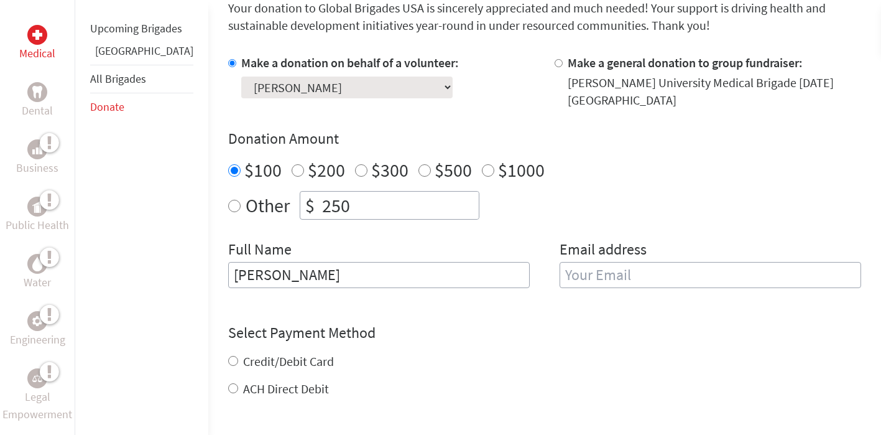 This screenshot has width=881, height=435. Describe the element at coordinates (37, 91) in the screenshot. I see `img: Dental` at that location.